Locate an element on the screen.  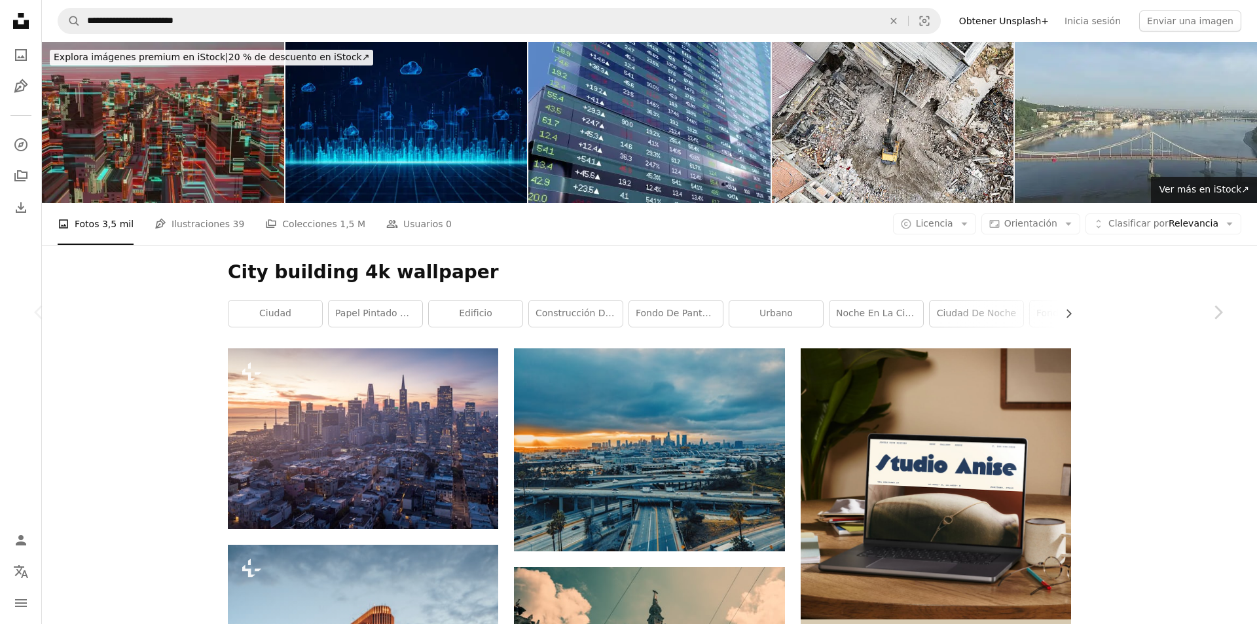
a: Colecciones is located at coordinates (21, 176).